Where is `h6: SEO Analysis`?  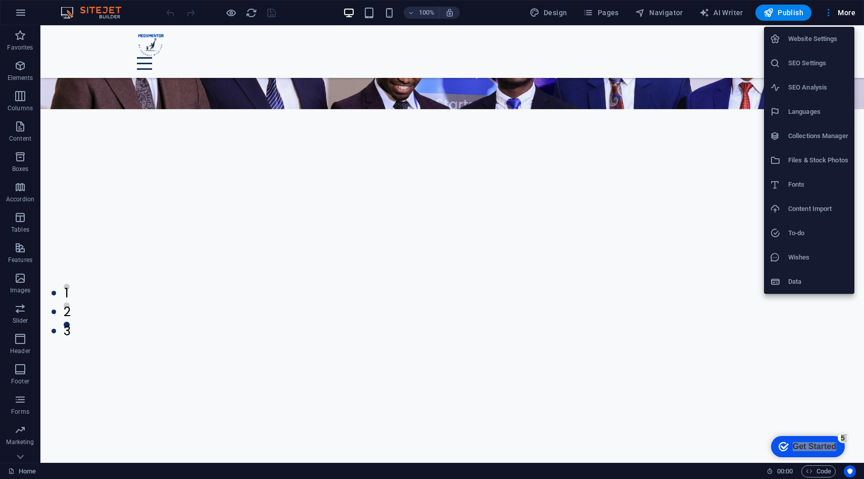
h6: SEO Analysis is located at coordinates (818, 87).